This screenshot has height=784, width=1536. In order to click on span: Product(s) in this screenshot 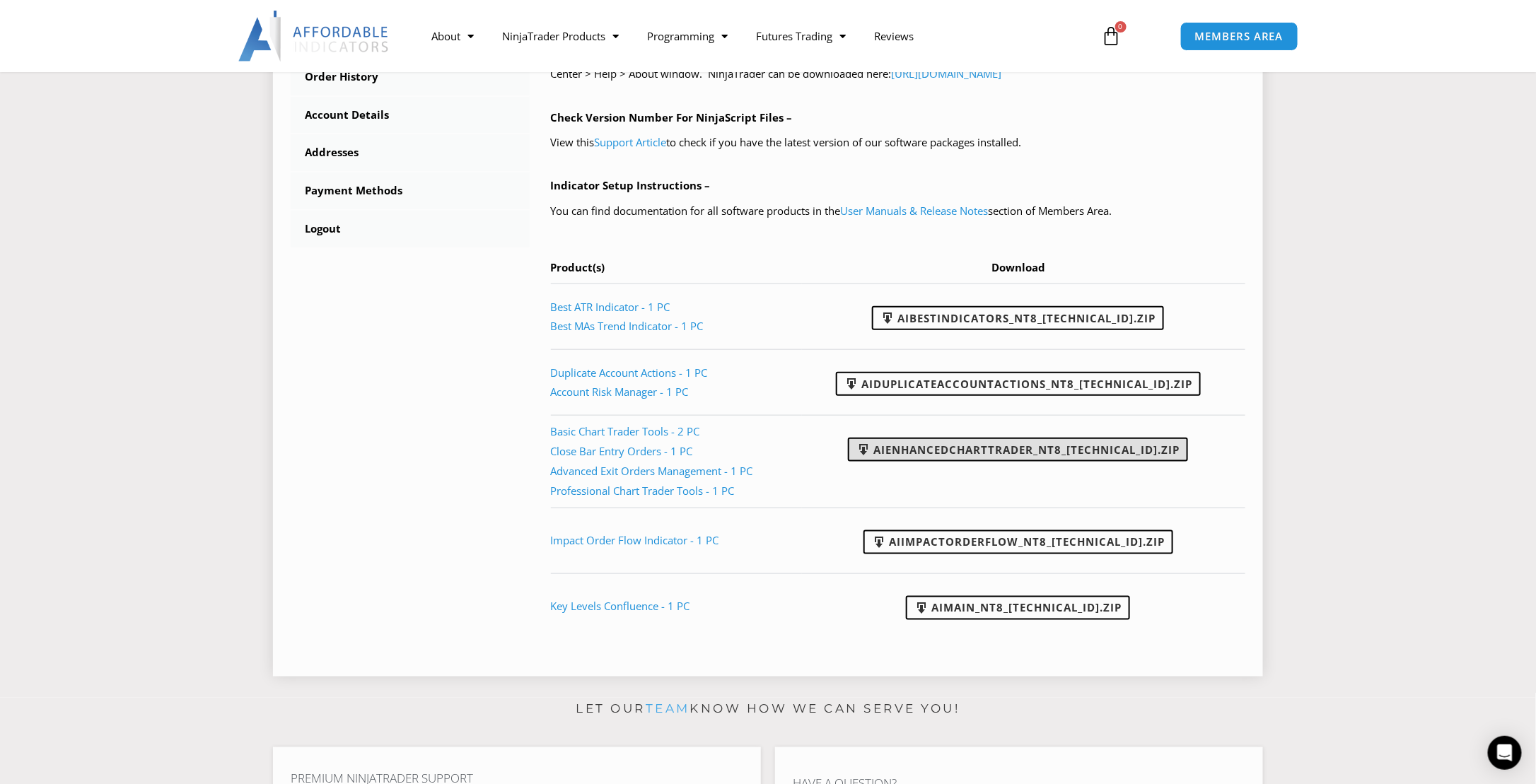, I will do `click(578, 267)`.